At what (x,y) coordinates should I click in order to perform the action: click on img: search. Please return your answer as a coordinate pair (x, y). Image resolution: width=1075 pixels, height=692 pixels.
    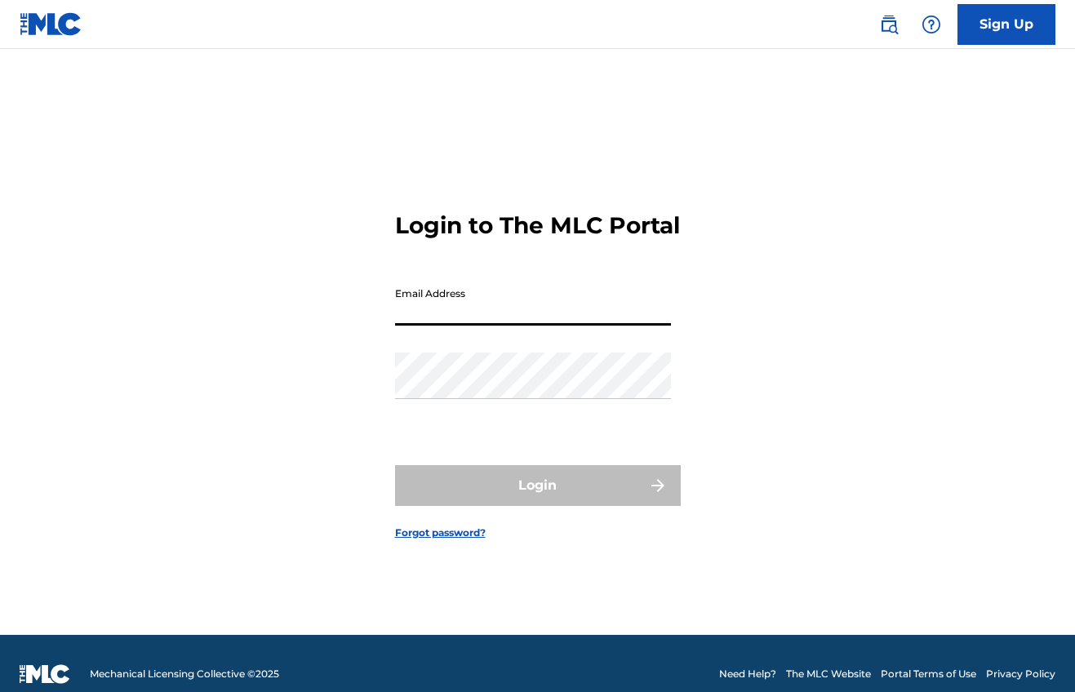
    Looking at the image, I should click on (889, 24).